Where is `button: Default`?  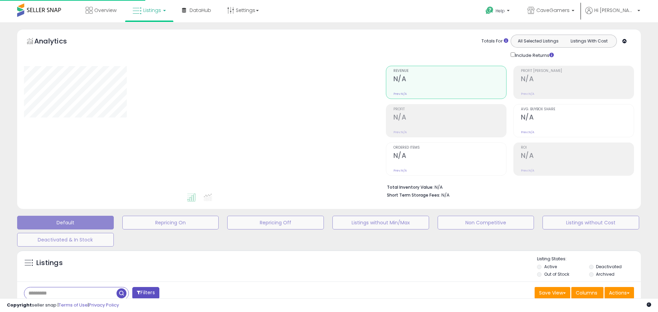
button: Default is located at coordinates (65, 223).